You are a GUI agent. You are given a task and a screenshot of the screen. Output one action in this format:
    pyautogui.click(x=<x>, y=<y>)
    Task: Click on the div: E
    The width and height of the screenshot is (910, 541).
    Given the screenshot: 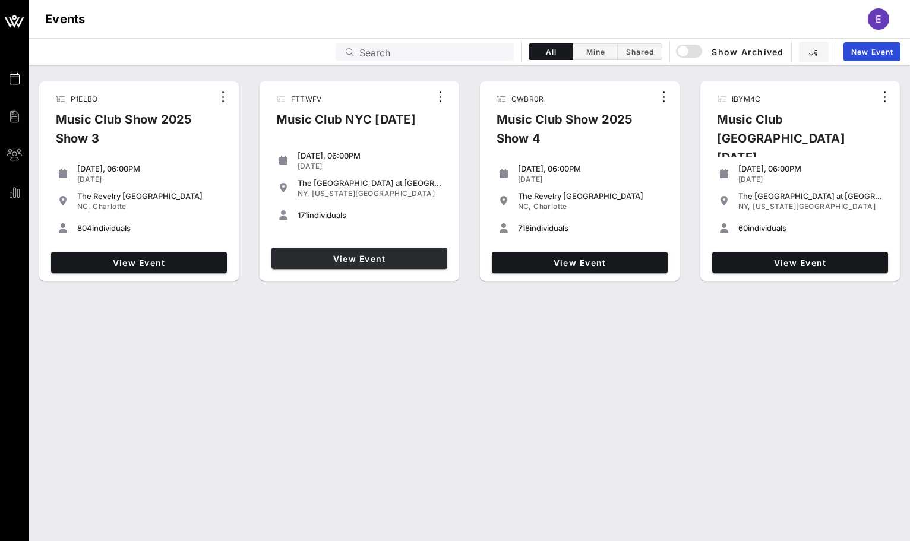 What is the action you would take?
    pyautogui.click(x=879, y=19)
    